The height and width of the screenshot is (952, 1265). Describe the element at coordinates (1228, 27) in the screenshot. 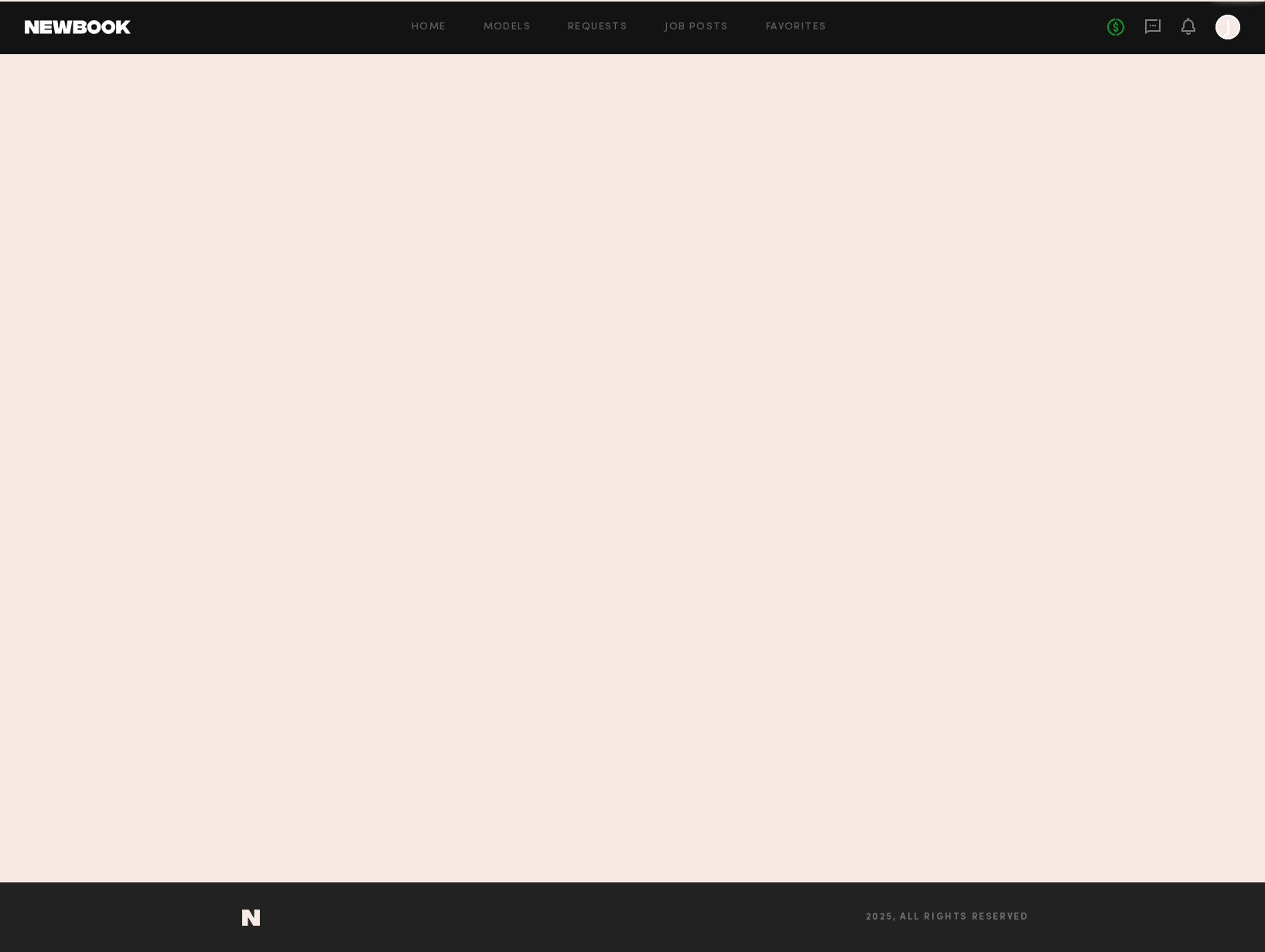

I see `a: J` at that location.